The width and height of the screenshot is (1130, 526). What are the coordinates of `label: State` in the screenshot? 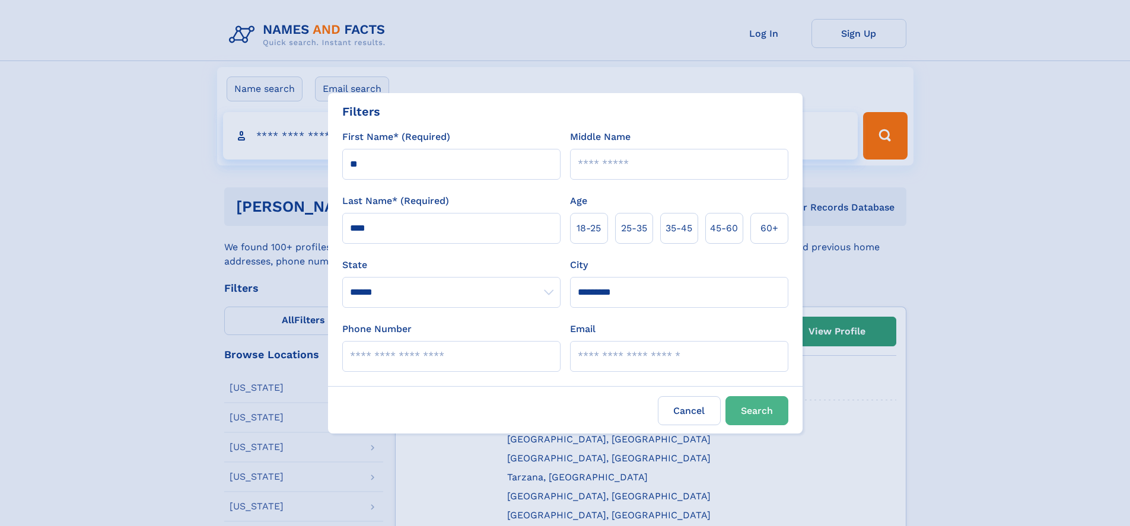 It's located at (451, 265).